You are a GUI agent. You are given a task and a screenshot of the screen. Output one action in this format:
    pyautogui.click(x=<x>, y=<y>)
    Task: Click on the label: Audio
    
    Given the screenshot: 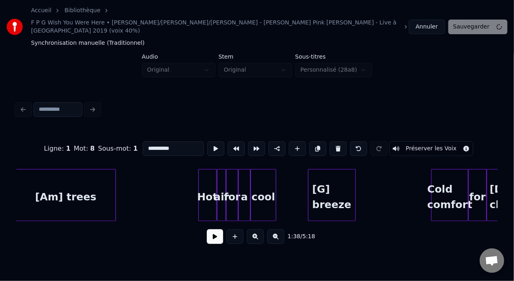 What is the action you would take?
    pyautogui.click(x=179, y=57)
    